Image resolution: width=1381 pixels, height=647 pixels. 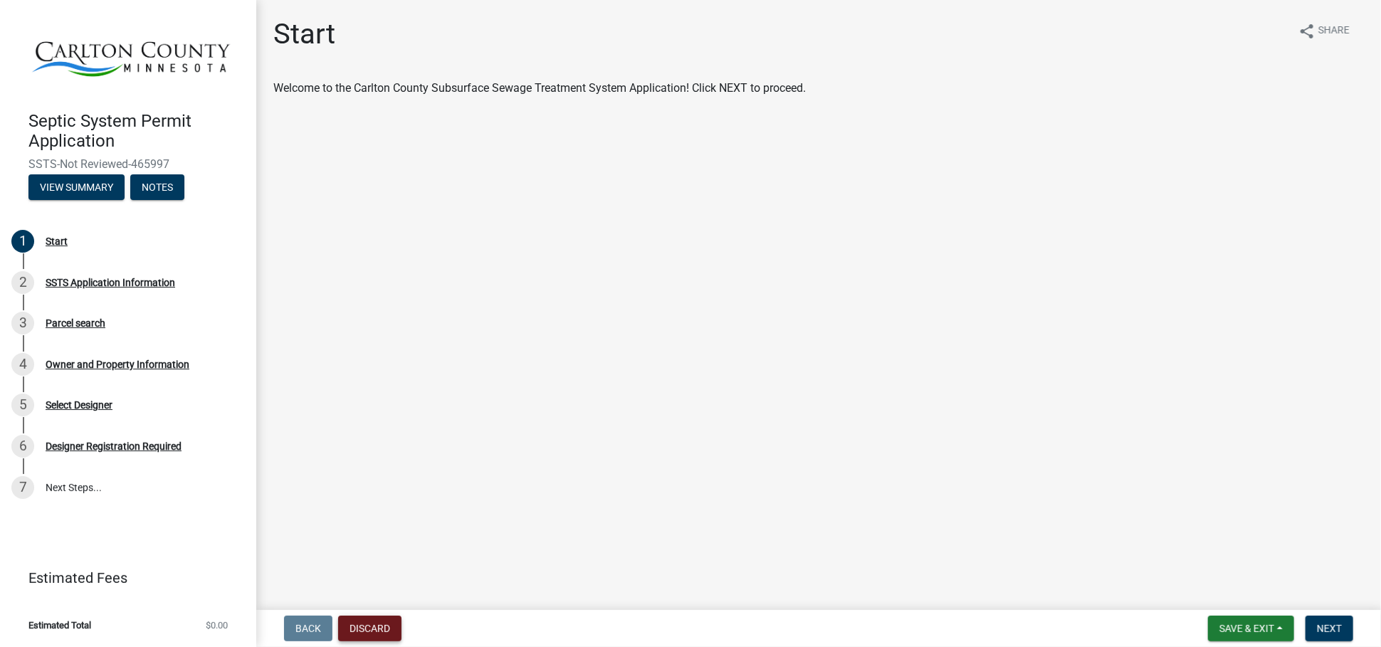 I want to click on div: 5, so click(x=23, y=405).